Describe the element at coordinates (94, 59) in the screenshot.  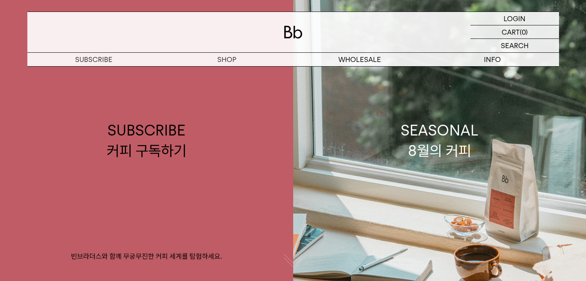
I see `a: SUBSCRIBE` at that location.